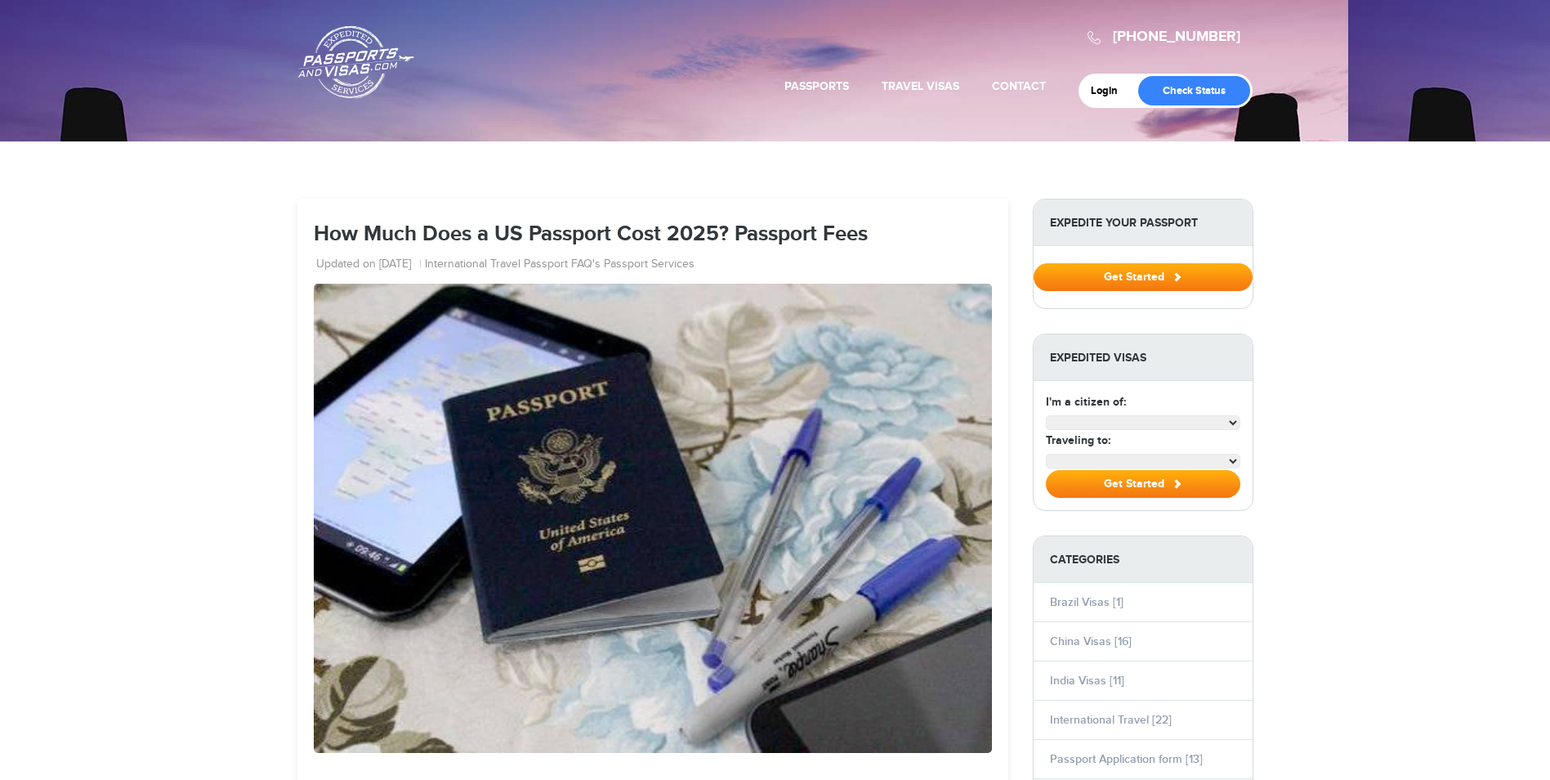  What do you see at coordinates (1143, 222) in the screenshot?
I see `strong: Expedite Your Passport` at bounding box center [1143, 222].